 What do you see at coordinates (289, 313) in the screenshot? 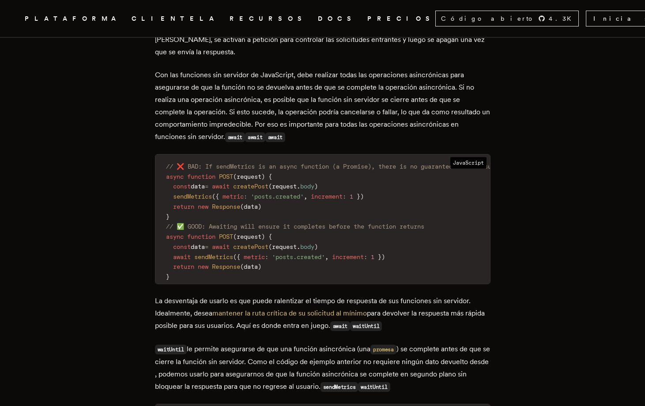
I see `a: mantener la ruta crítica de su solicitud al mínimo` at bounding box center [289, 313].